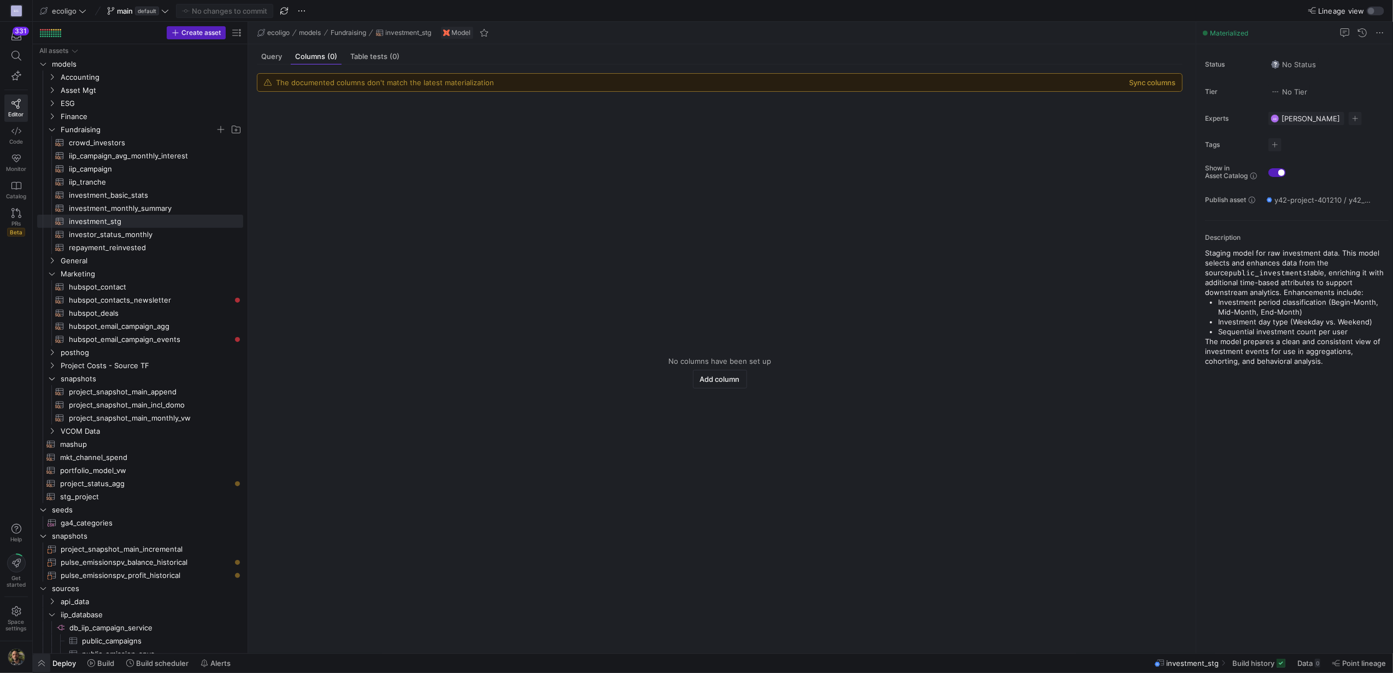 The image size is (1393, 673). I want to click on a: ga4_categories​​​​​​, so click(140, 523).